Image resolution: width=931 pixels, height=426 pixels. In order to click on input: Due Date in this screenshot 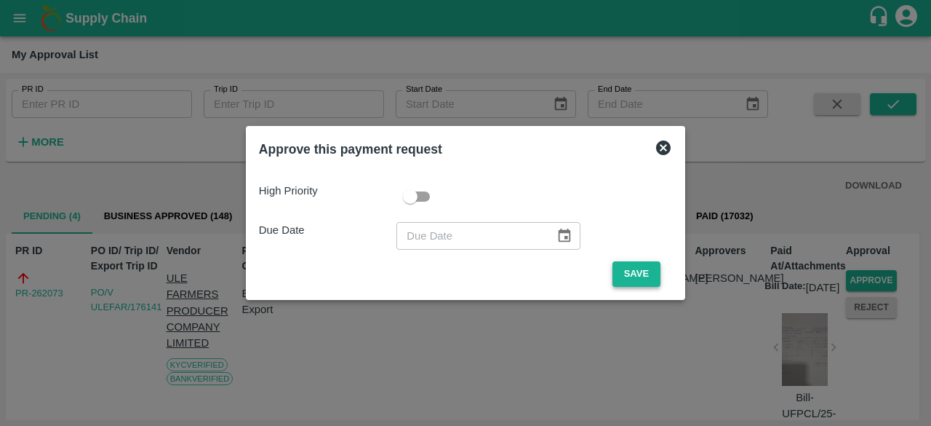, I will do `click(471, 236)`.